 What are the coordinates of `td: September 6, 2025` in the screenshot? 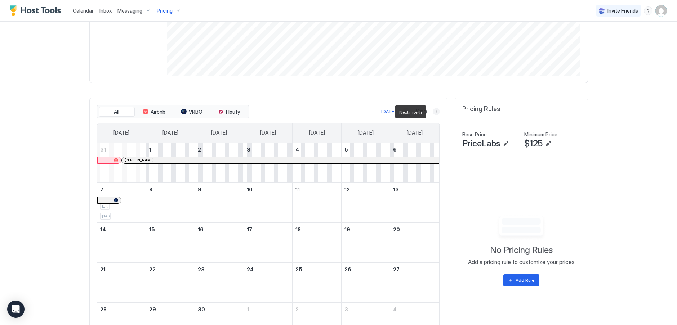 It's located at (415, 163).